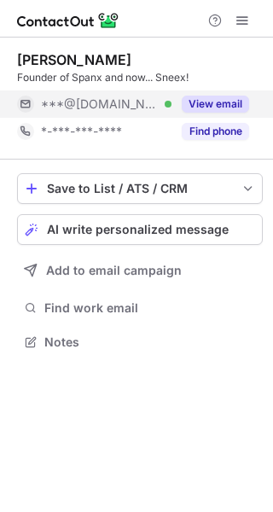 Image resolution: width=273 pixels, height=512 pixels. What do you see at coordinates (68, 20) in the screenshot?
I see `img: ContactOut v5.3.10` at bounding box center [68, 20].